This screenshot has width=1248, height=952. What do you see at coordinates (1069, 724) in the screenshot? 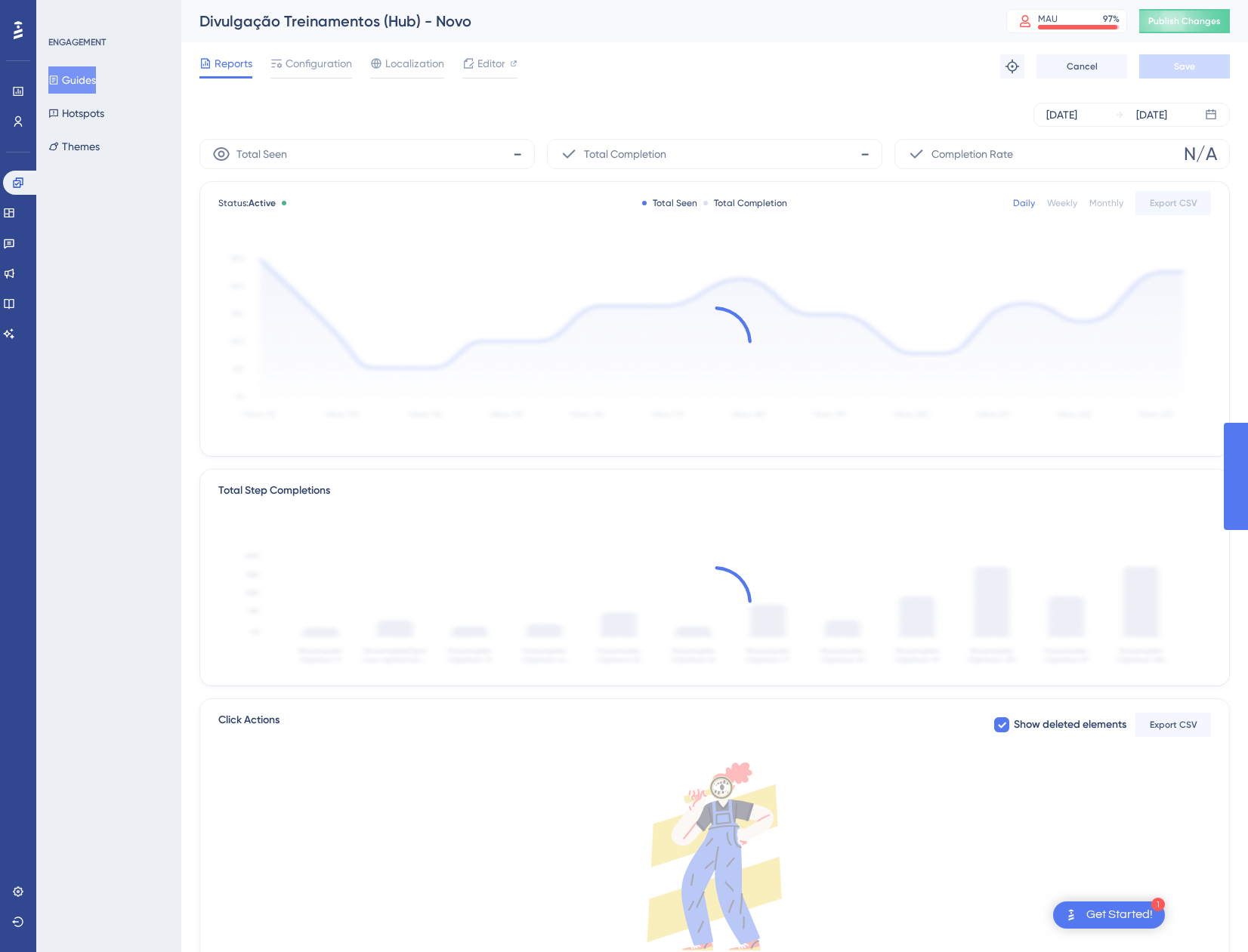
I see `span: Show deleted elements` at bounding box center [1069, 724].